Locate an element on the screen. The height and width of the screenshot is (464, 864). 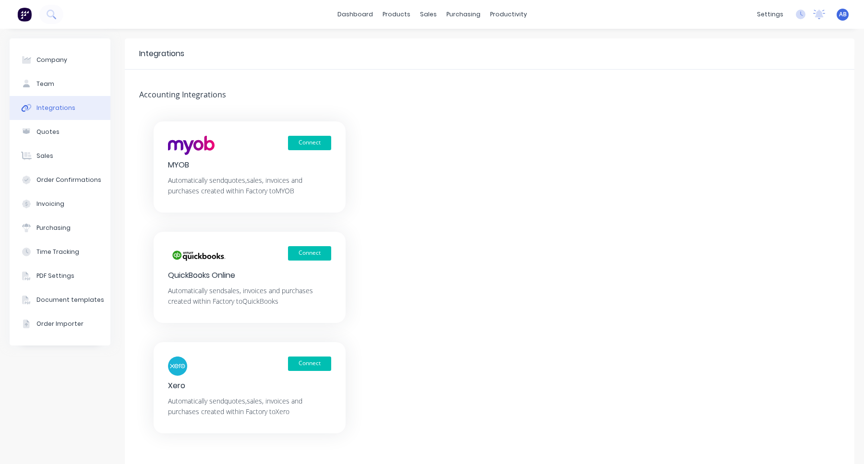
div: MYOB is located at coordinates (250, 165).